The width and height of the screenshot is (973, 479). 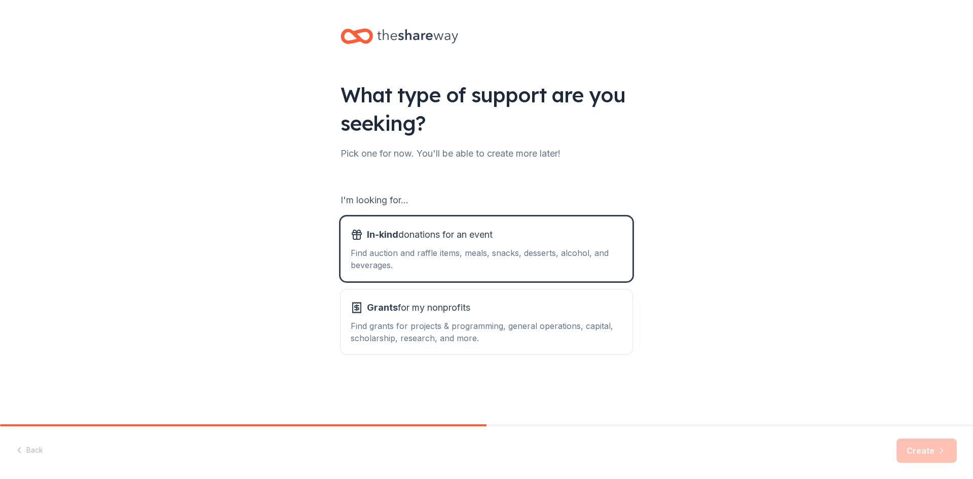 I want to click on div: Find auction and raffle items, meals, snacks, desserts, alcohol, and beverages., so click(x=487, y=259).